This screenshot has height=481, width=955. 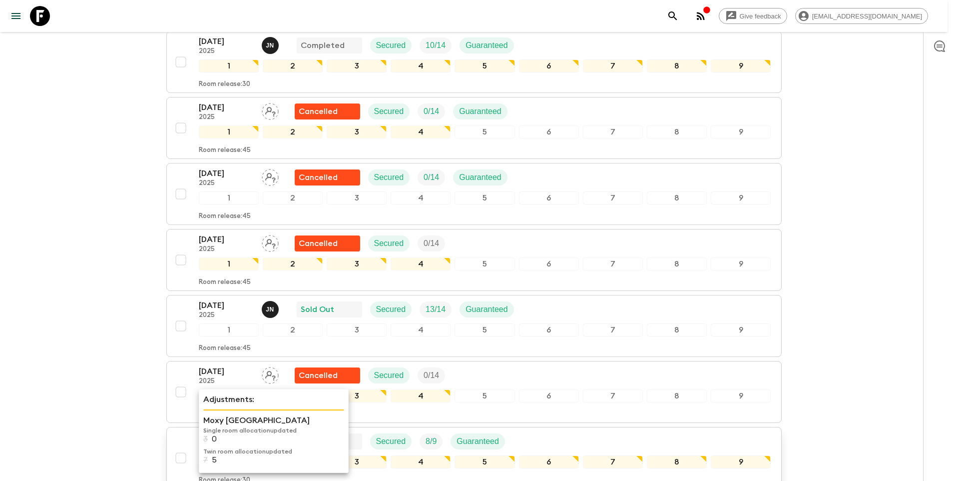 What do you see at coordinates (205, 460) in the screenshot?
I see `p: 7` at bounding box center [205, 460].